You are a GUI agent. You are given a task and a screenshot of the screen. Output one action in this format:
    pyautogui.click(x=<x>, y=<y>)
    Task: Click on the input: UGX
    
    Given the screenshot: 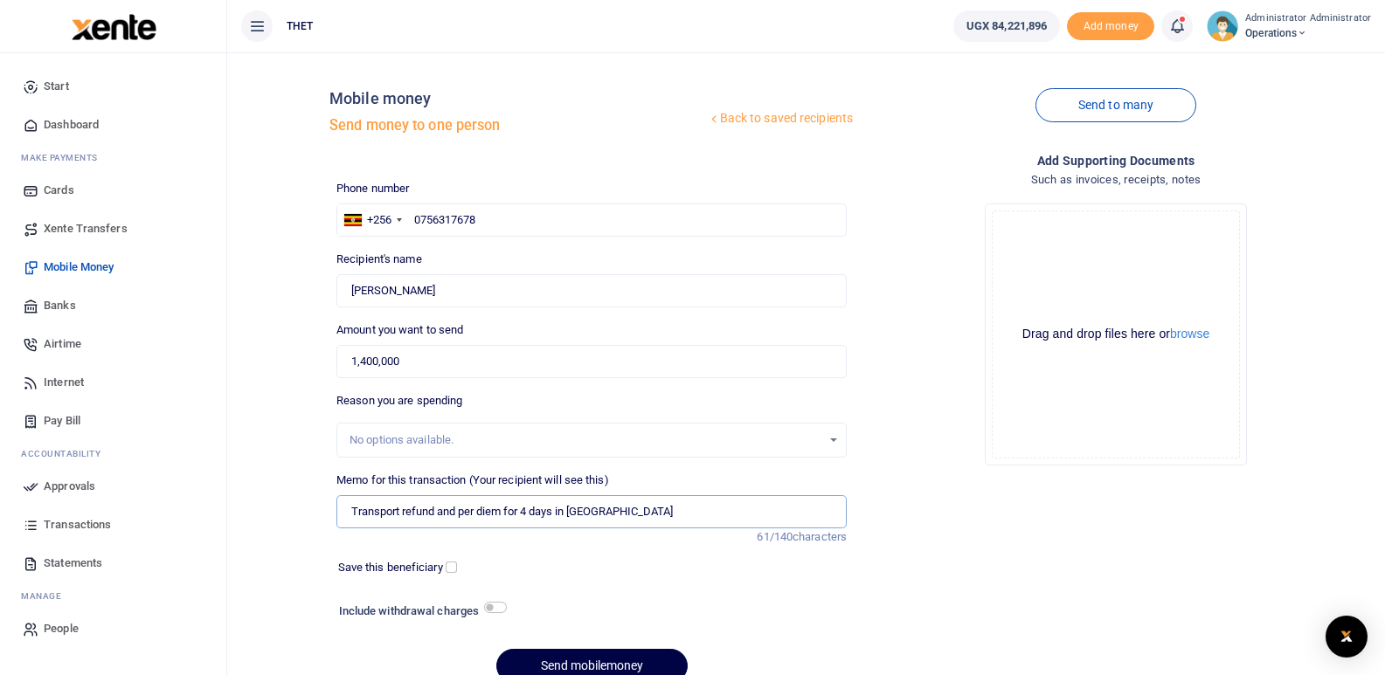 What is the action you would take?
    pyautogui.click(x=591, y=362)
    